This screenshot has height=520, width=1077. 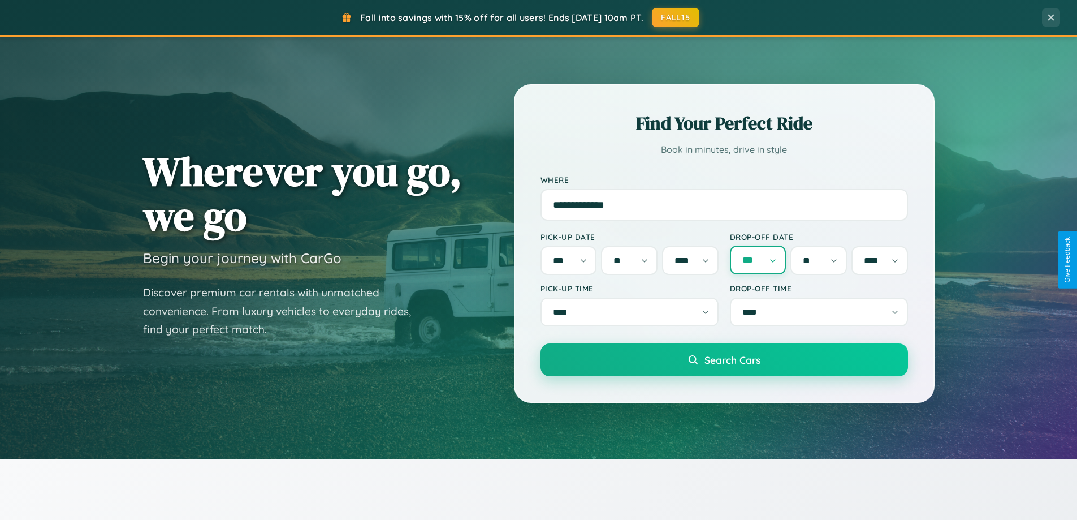 What do you see at coordinates (676, 18) in the screenshot?
I see `button: FALL15` at bounding box center [676, 18].